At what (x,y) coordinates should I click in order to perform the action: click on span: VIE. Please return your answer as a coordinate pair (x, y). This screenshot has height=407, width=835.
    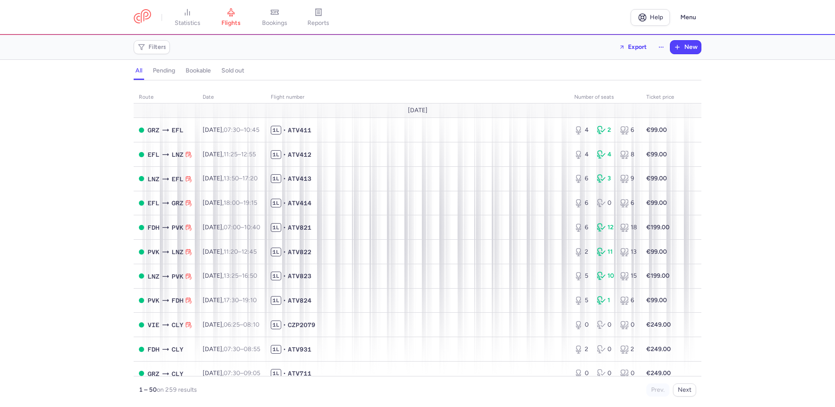
    Looking at the image, I should click on (153, 325).